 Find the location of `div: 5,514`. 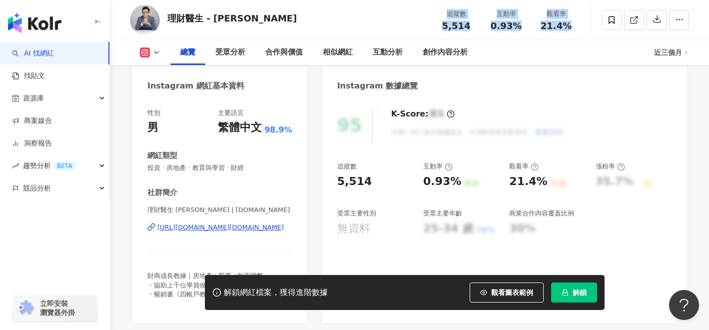

div: 5,514 is located at coordinates (355, 181).